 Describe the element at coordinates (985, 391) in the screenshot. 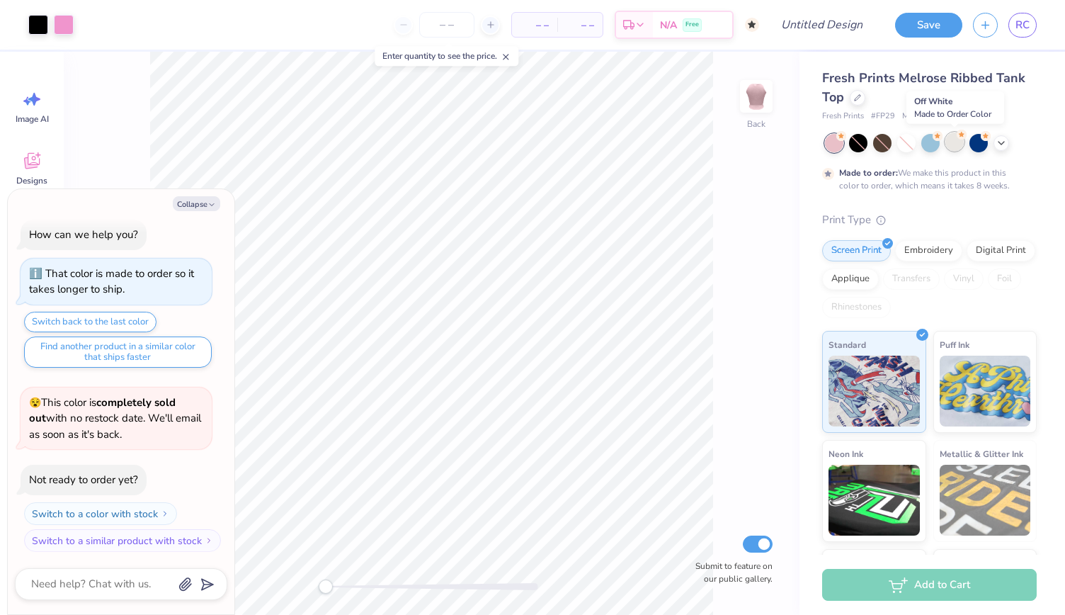

I see `img: Puff Ink` at that location.